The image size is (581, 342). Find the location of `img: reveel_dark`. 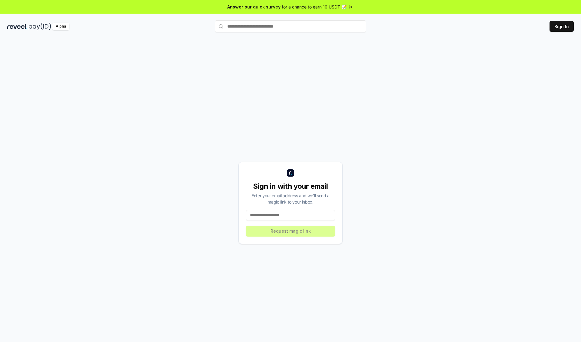

img: reveel_dark is located at coordinates (17, 26).